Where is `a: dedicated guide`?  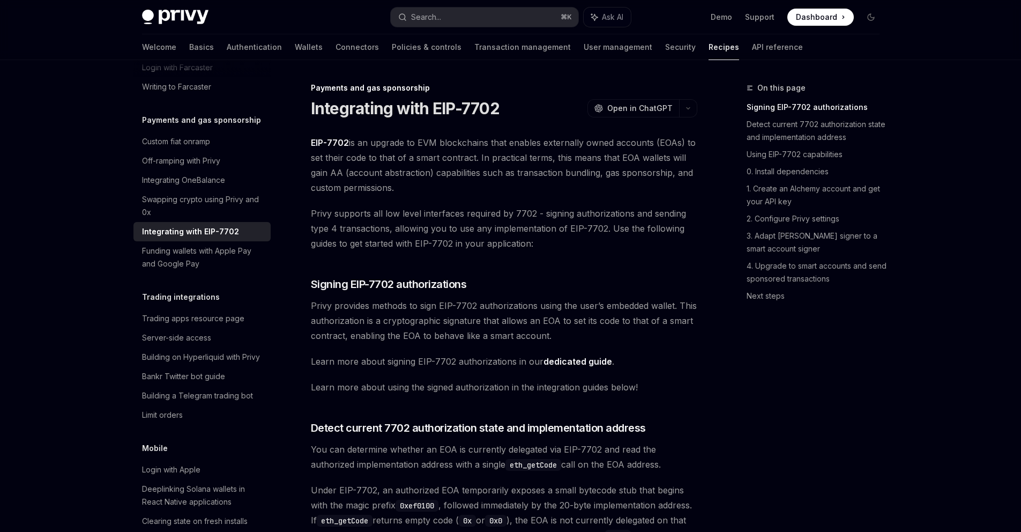 a: dedicated guide is located at coordinates (578, 361).